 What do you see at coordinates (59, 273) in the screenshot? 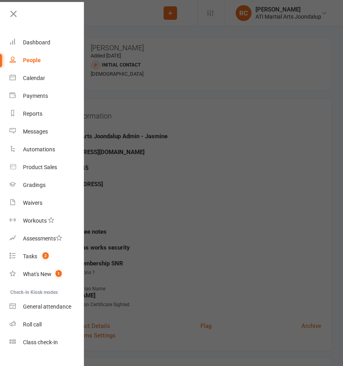
I see `span: 1` at bounding box center [59, 273].